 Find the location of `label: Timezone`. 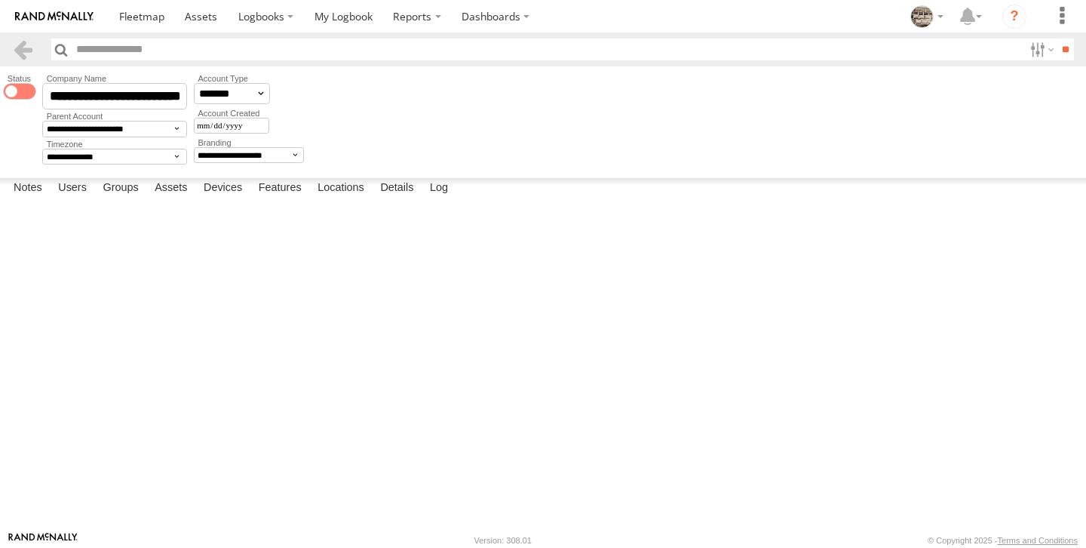

label: Timezone is located at coordinates (115, 144).